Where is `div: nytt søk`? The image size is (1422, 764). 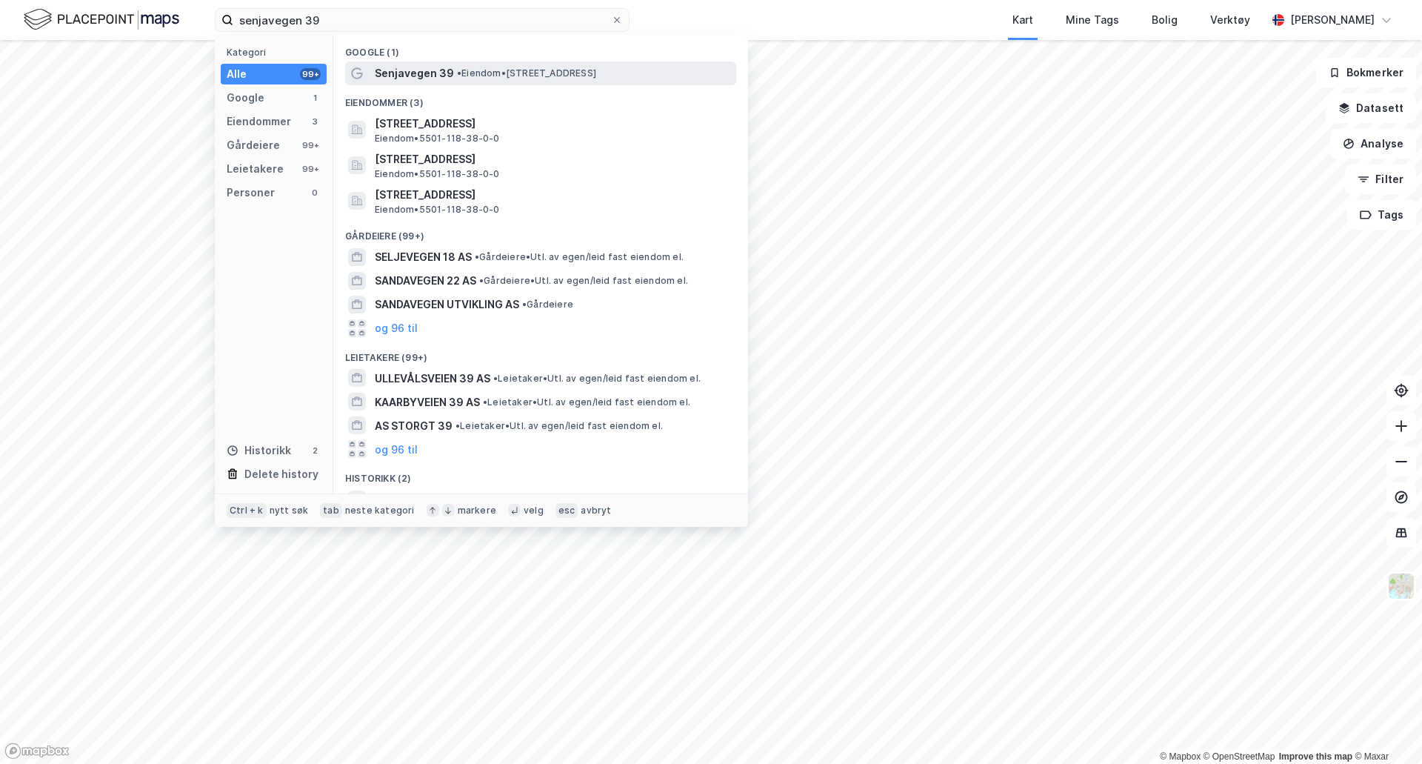 div: nytt søk is located at coordinates (289, 510).